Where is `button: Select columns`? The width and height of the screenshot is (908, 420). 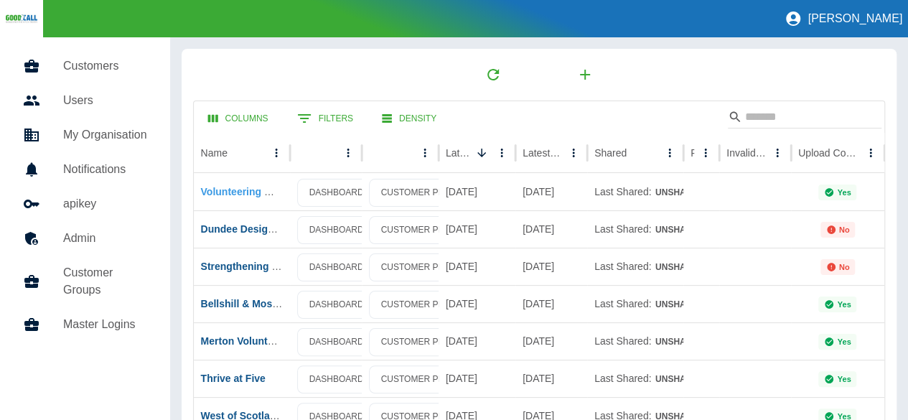
button: Select columns is located at coordinates (238, 118).